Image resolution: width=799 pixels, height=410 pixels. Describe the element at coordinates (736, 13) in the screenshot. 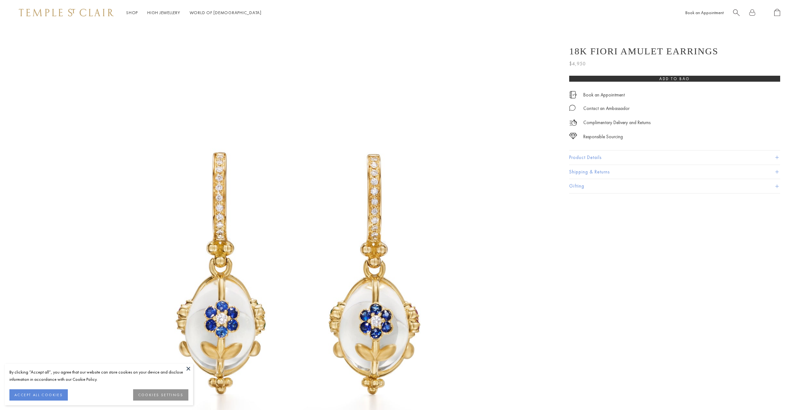

I see `a: Search` at that location.